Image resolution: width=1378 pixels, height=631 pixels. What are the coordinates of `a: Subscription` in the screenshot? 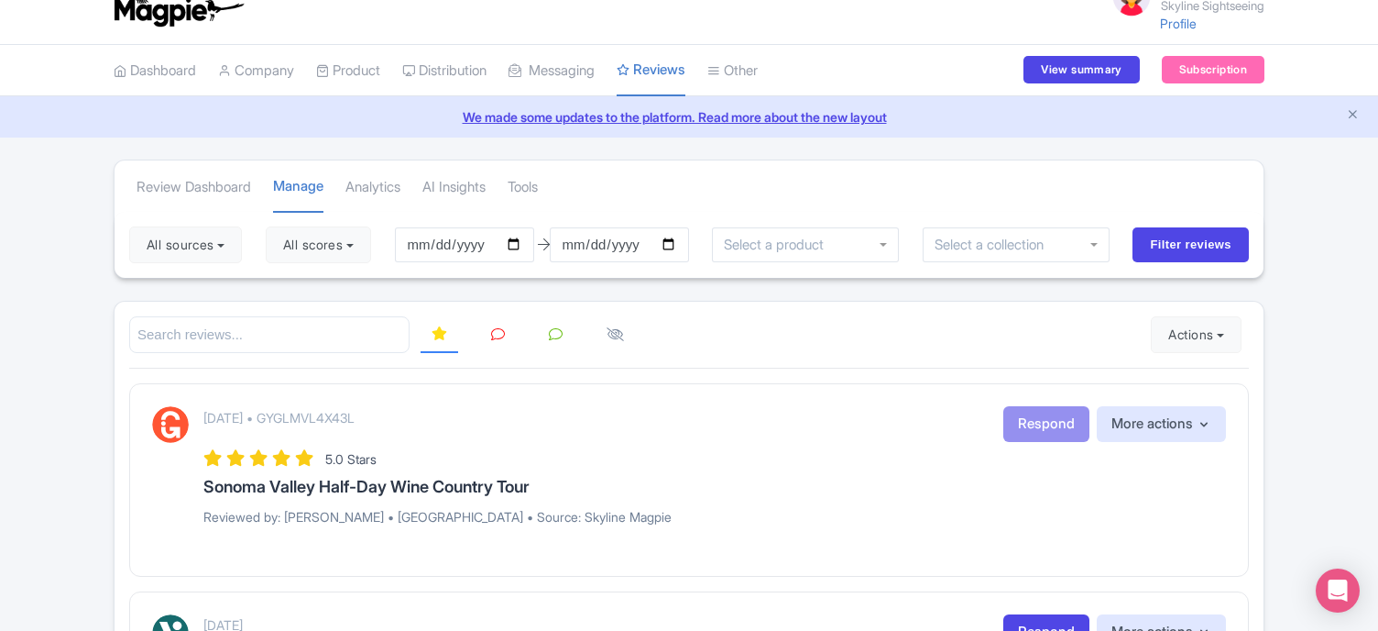 It's located at (1213, 70).